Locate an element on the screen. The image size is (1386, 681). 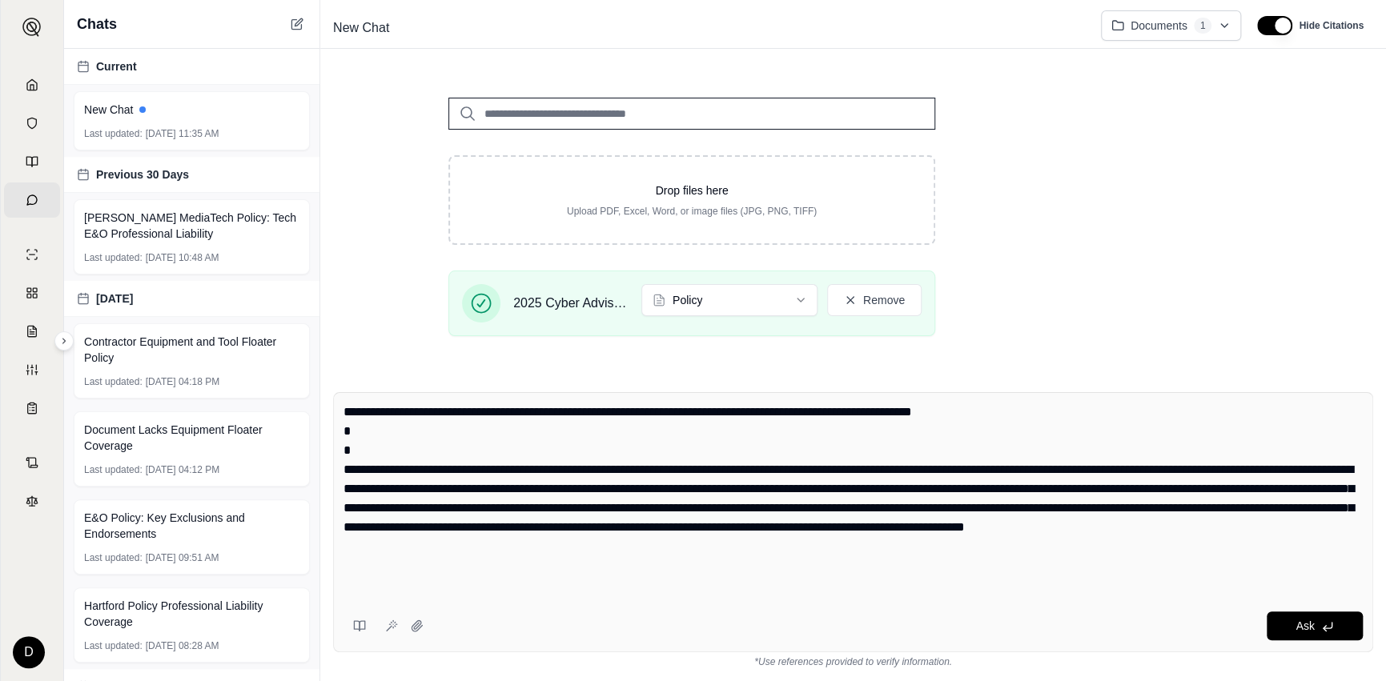
span: Contractor Equipment and Tool Floater Policy is located at coordinates (191, 350).